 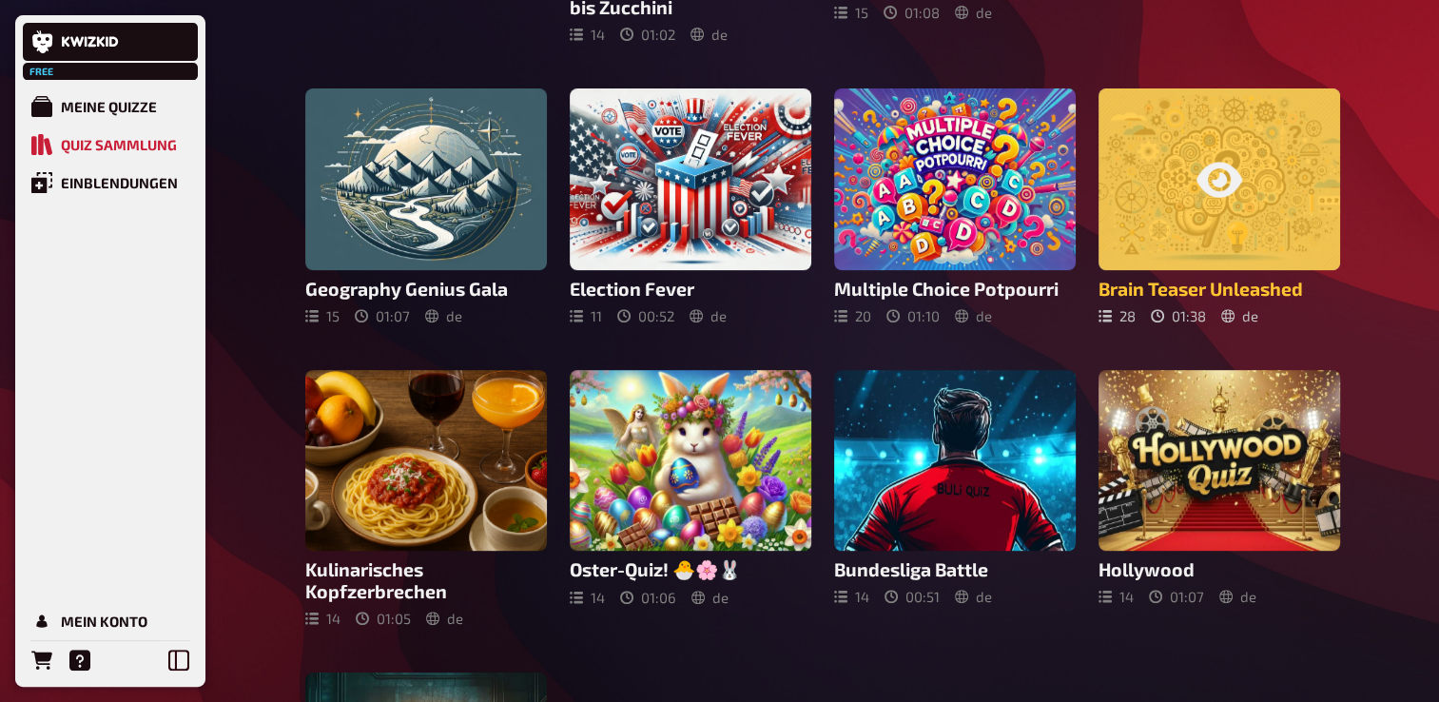 What do you see at coordinates (955, 569) in the screenshot?
I see `h3: Bundesliga Battle` at bounding box center [955, 569].